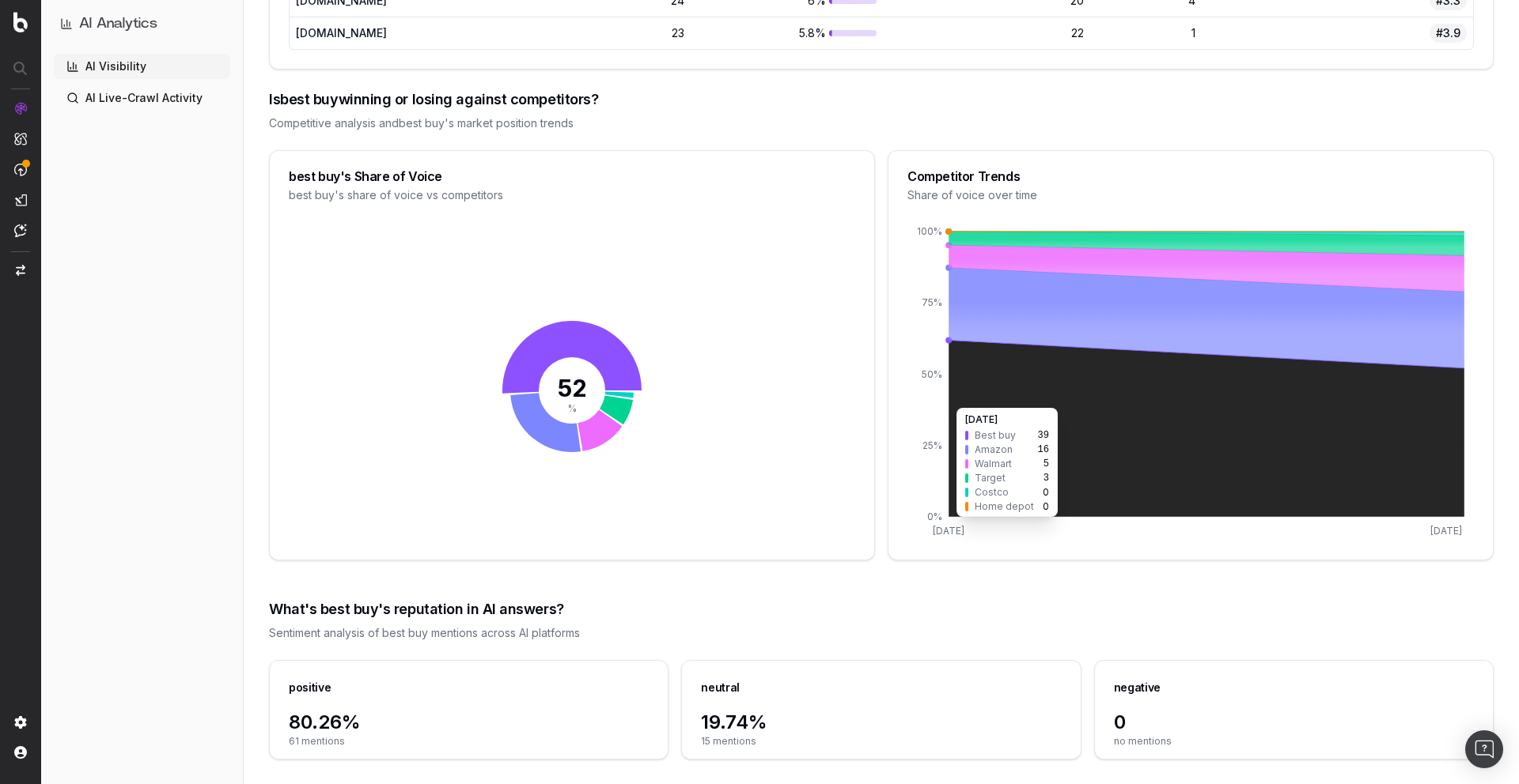 This screenshot has height=784, width=1519. I want to click on img: Botify logo, so click(21, 22).